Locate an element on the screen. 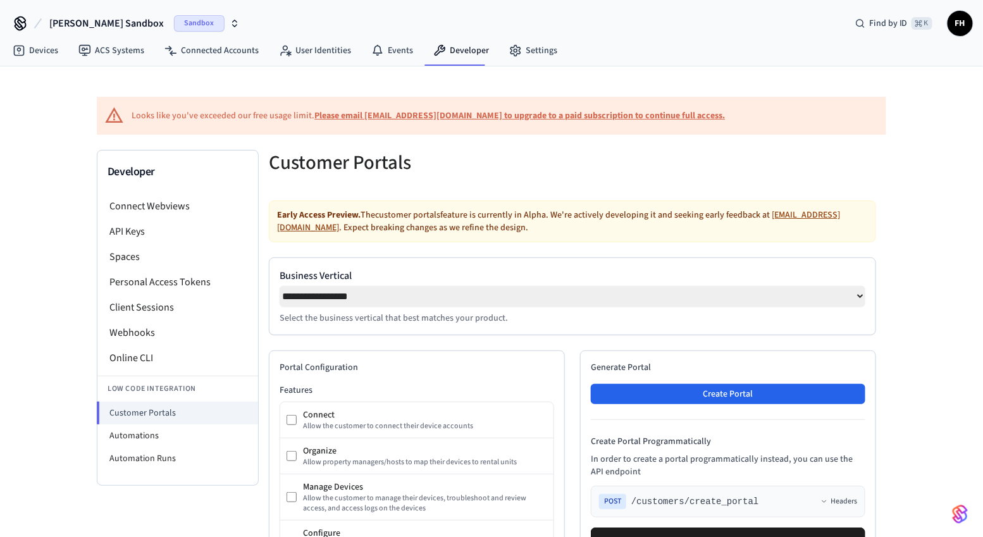 The width and height of the screenshot is (983, 537). a: Settings is located at coordinates (533, 51).